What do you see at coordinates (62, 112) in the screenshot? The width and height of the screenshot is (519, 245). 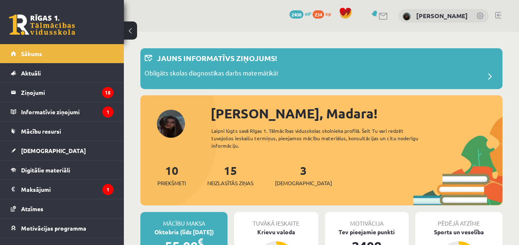 I see `a: Informatīvie ziņojumi1` at bounding box center [62, 112].